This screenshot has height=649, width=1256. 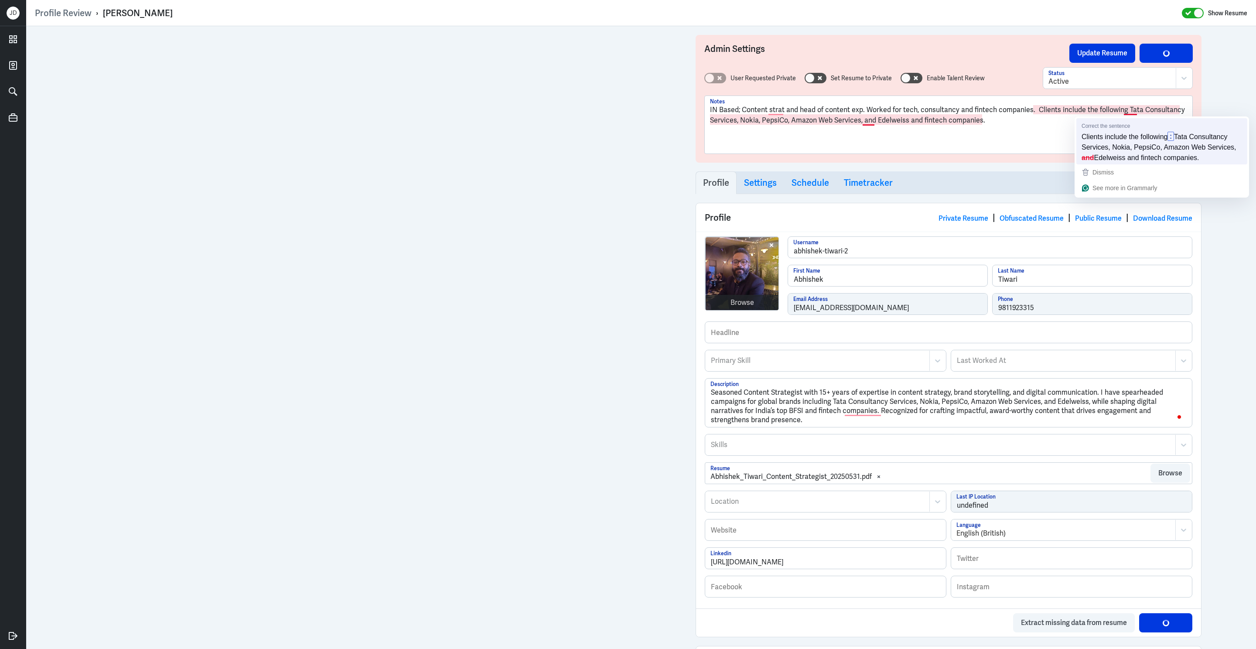 What do you see at coordinates (742, 303) in the screenshot?
I see `div: Browse` at bounding box center [742, 303].